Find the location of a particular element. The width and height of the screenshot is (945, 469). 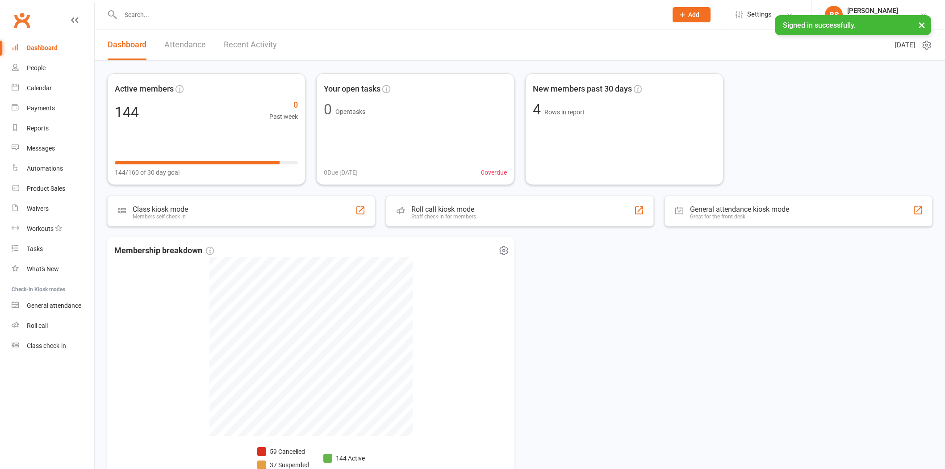

div: General attendance kiosk mode is located at coordinates (740, 209).